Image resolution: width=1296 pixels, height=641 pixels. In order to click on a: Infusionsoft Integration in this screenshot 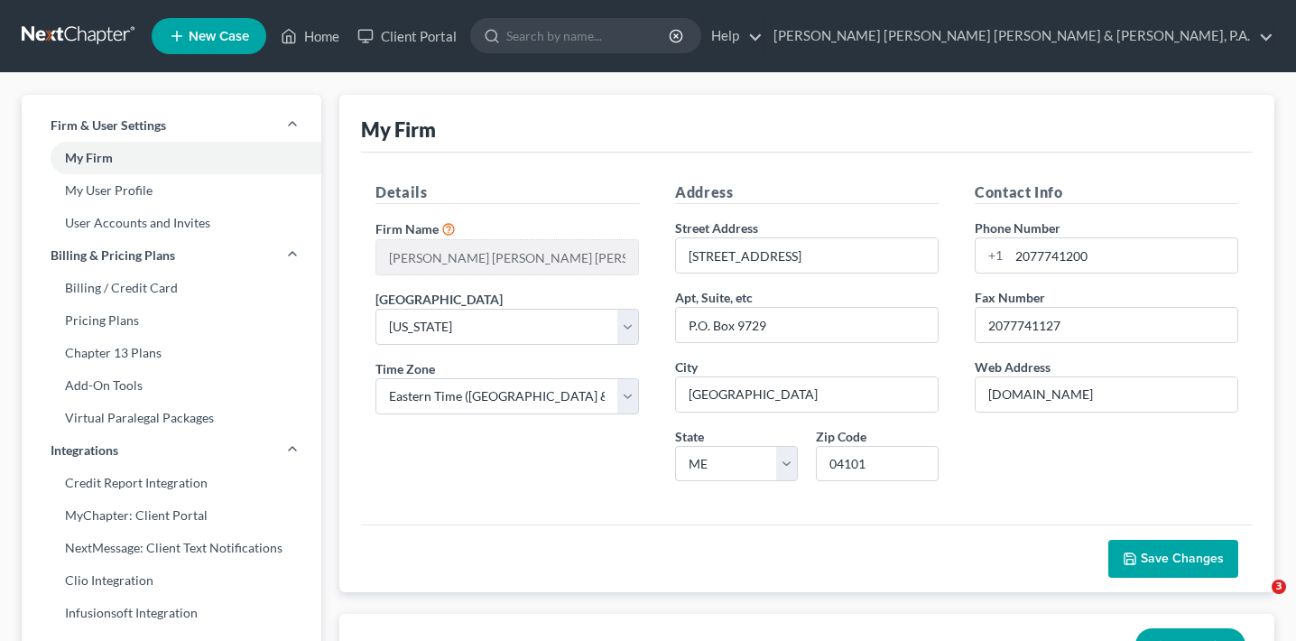, I will do `click(171, 613)`.